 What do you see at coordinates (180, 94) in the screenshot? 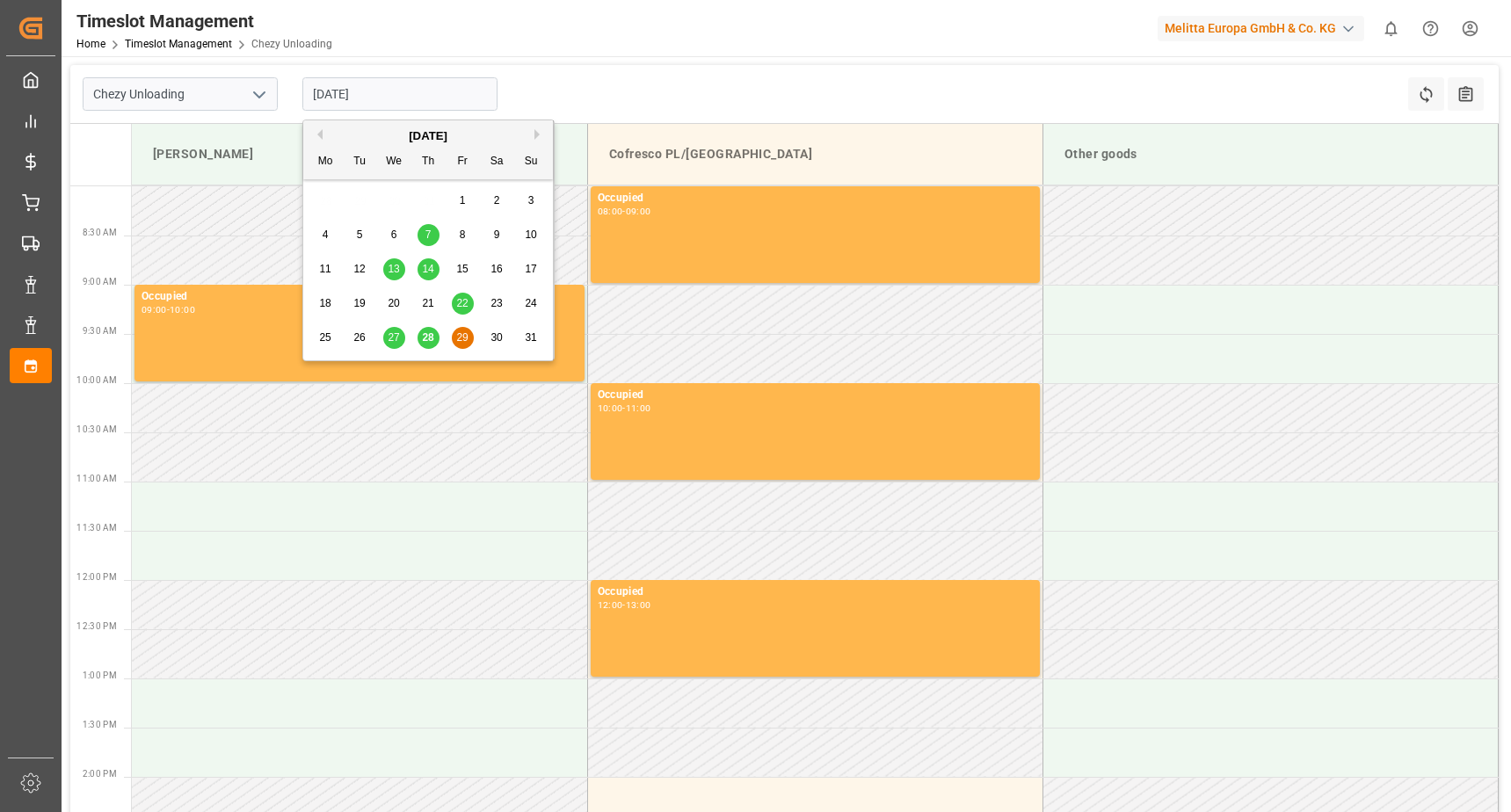
I see `input: Type to search/select` at bounding box center [180, 94].